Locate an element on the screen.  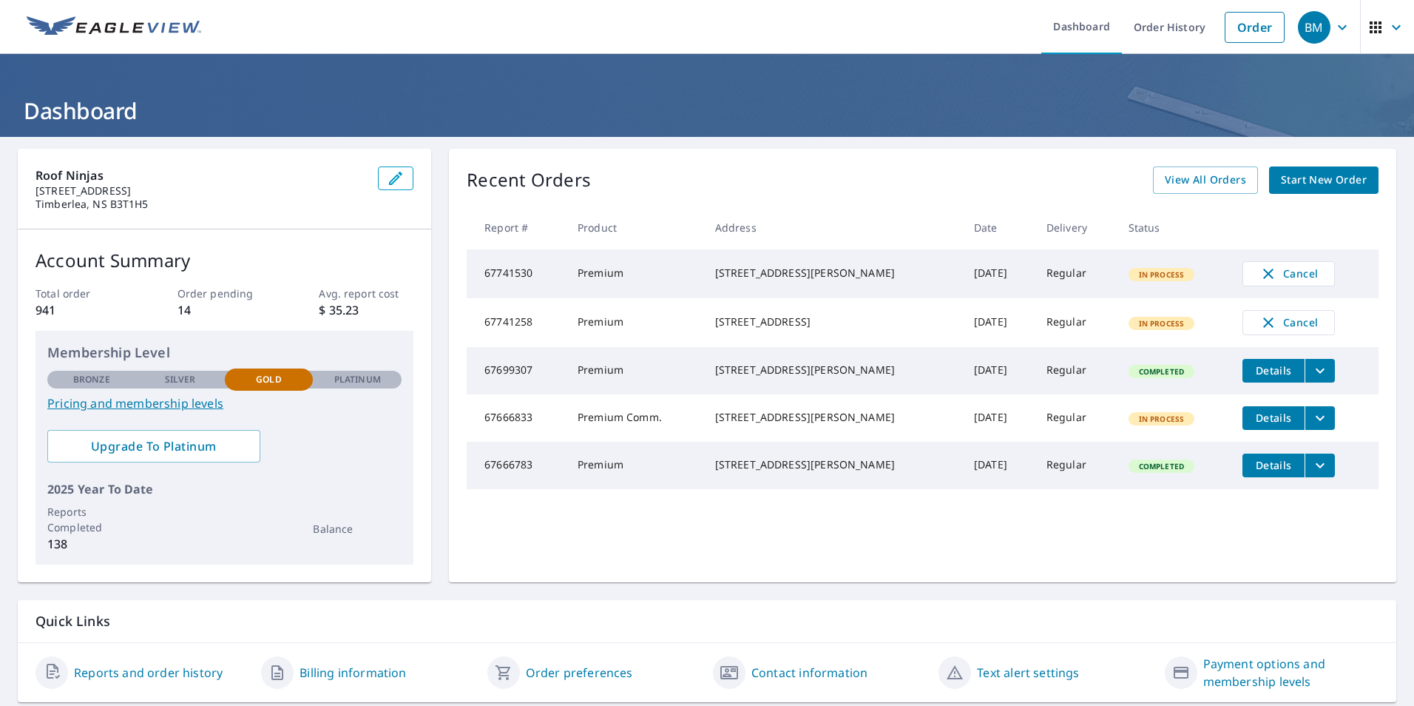
th: Address is located at coordinates (833, 227).